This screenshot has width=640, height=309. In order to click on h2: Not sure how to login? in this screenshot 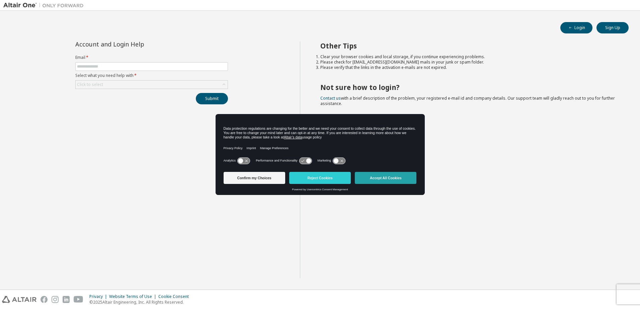, I will do `click(469, 87)`.